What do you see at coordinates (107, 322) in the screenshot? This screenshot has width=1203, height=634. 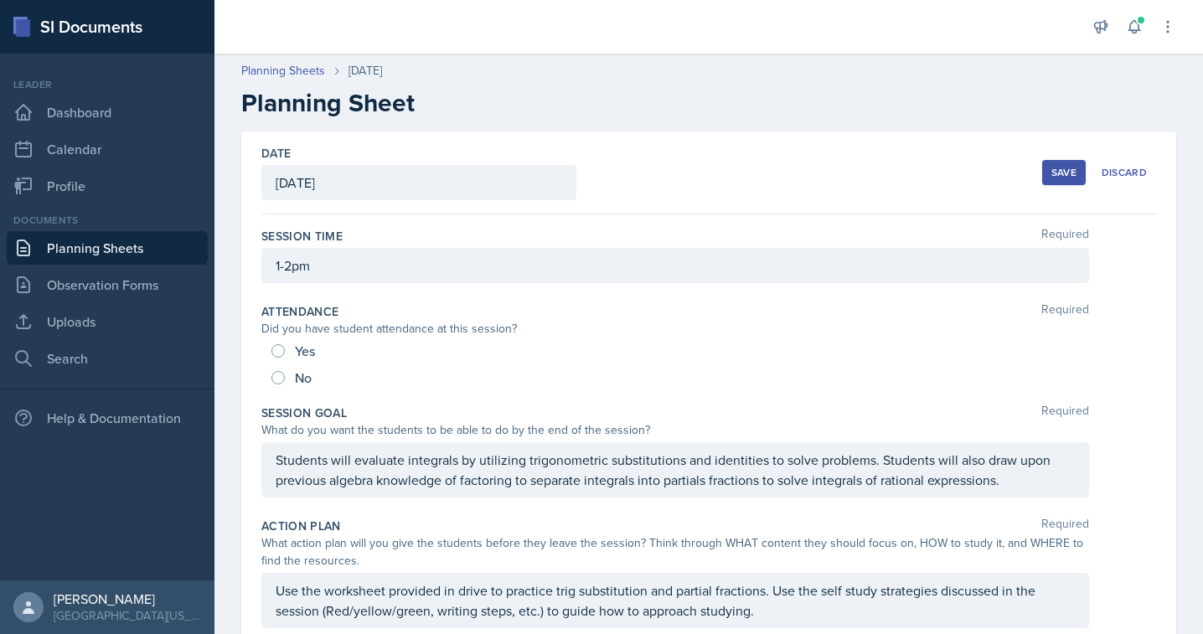 I see `a: Uploads` at bounding box center [107, 322].